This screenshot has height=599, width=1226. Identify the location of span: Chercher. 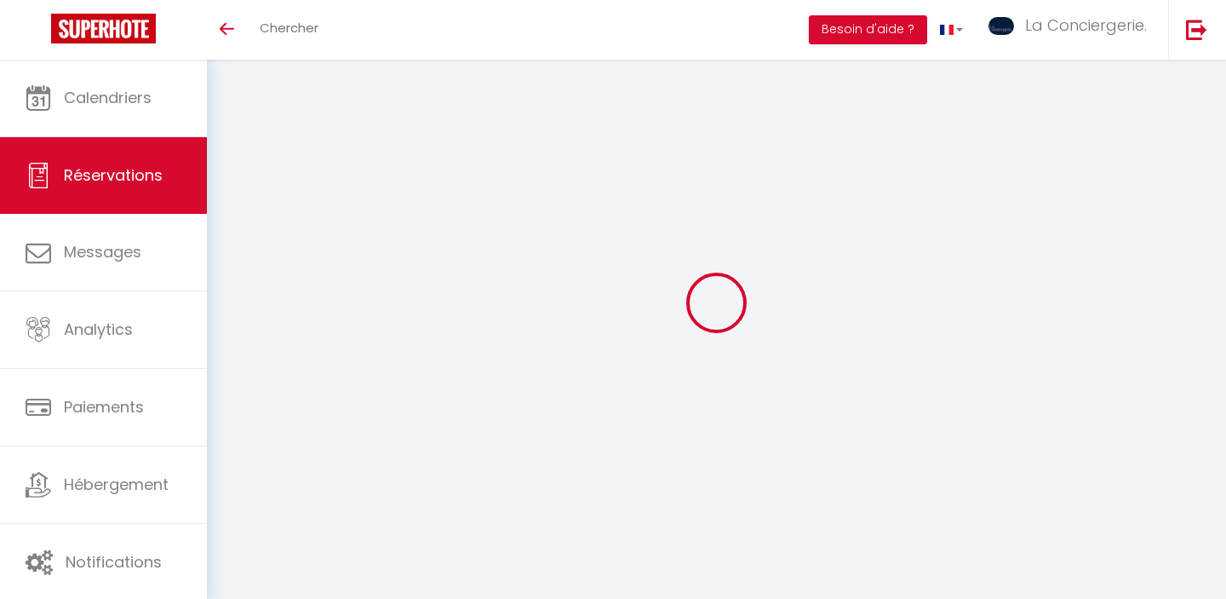
(289, 27).